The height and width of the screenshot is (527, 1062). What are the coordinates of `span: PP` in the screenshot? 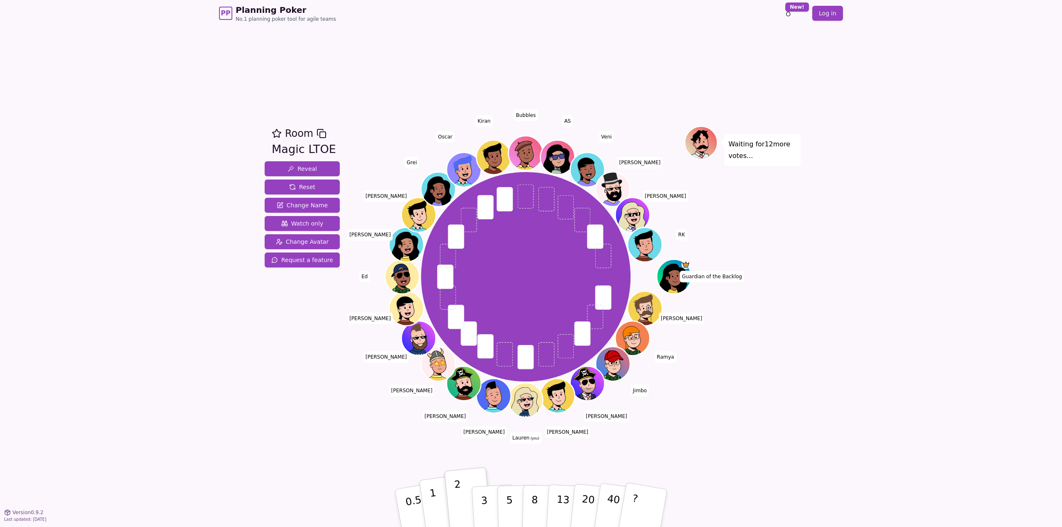 It's located at (225, 13).